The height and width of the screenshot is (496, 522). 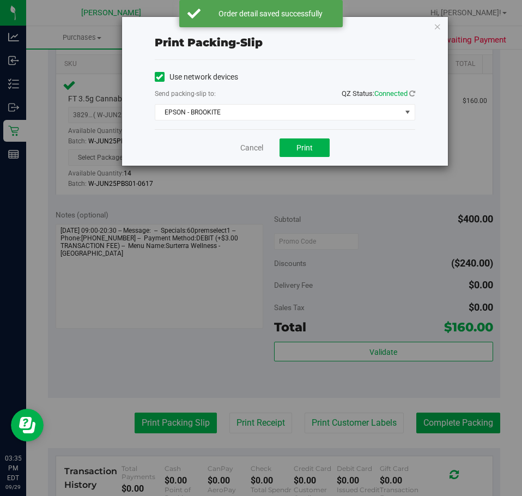 What do you see at coordinates (185, 94) in the screenshot?
I see `label: Send packing-slip to:` at bounding box center [185, 94].